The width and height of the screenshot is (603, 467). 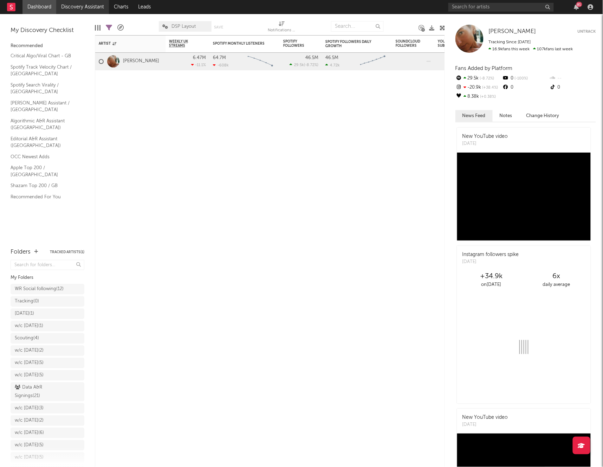 What do you see at coordinates (484, 68) in the screenshot?
I see `span: Fans Added by Platform` at bounding box center [484, 68].